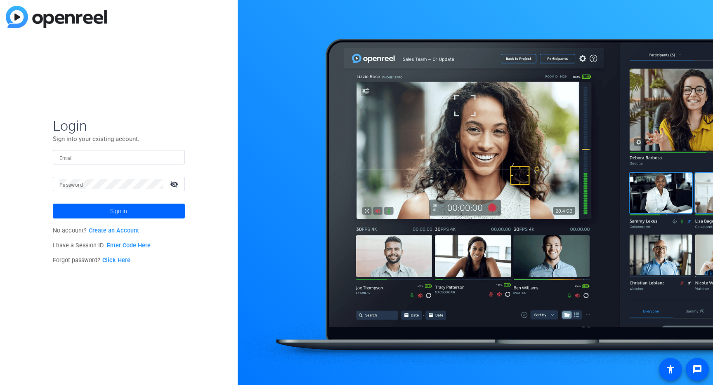 The height and width of the screenshot is (385, 713). What do you see at coordinates (118, 211) in the screenshot?
I see `span: Sign in` at bounding box center [118, 211].